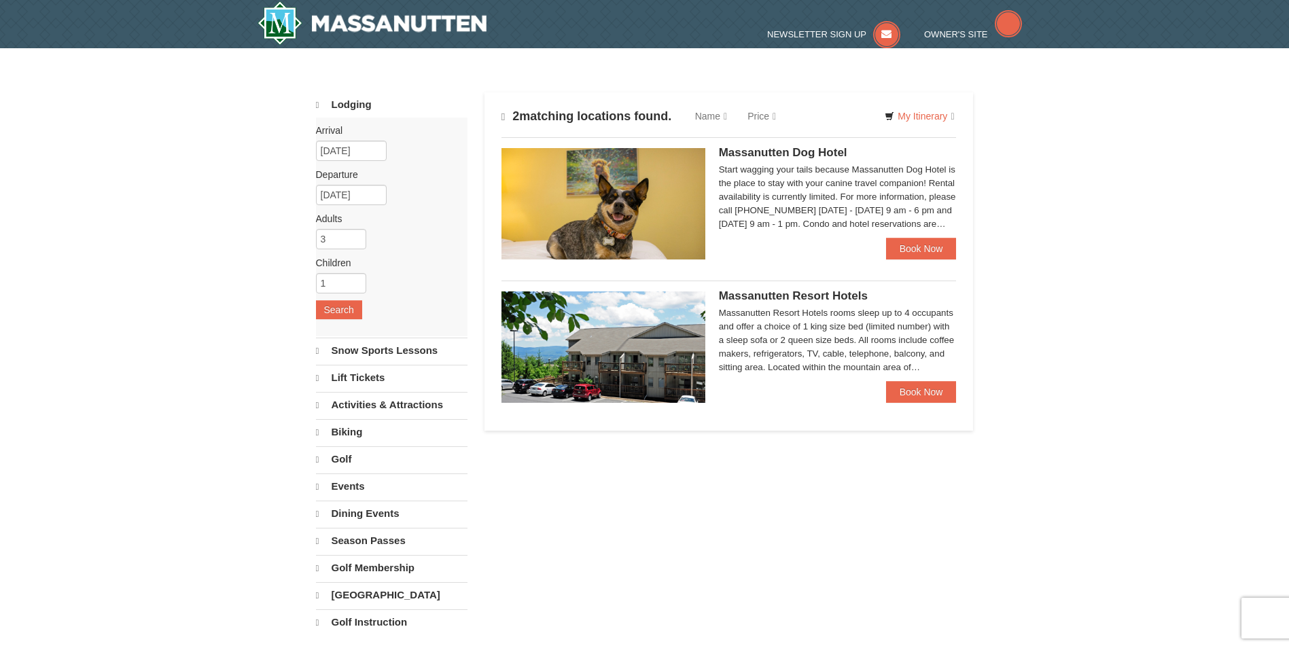 This screenshot has width=1289, height=648. Describe the element at coordinates (372, 23) in the screenshot. I see `img: Massanutten Resort Logo` at that location.